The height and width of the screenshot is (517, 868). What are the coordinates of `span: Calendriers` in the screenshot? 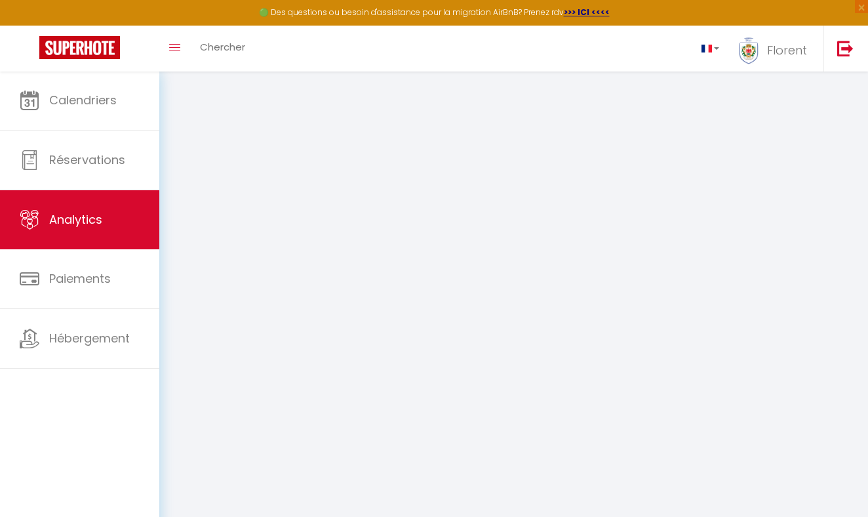 It's located at (83, 100).